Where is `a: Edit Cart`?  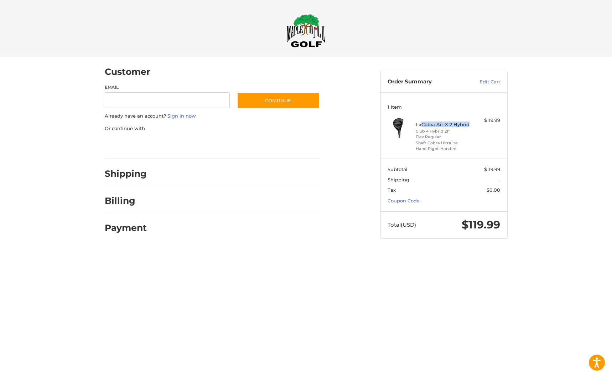
a: Edit Cart is located at coordinates (482, 82).